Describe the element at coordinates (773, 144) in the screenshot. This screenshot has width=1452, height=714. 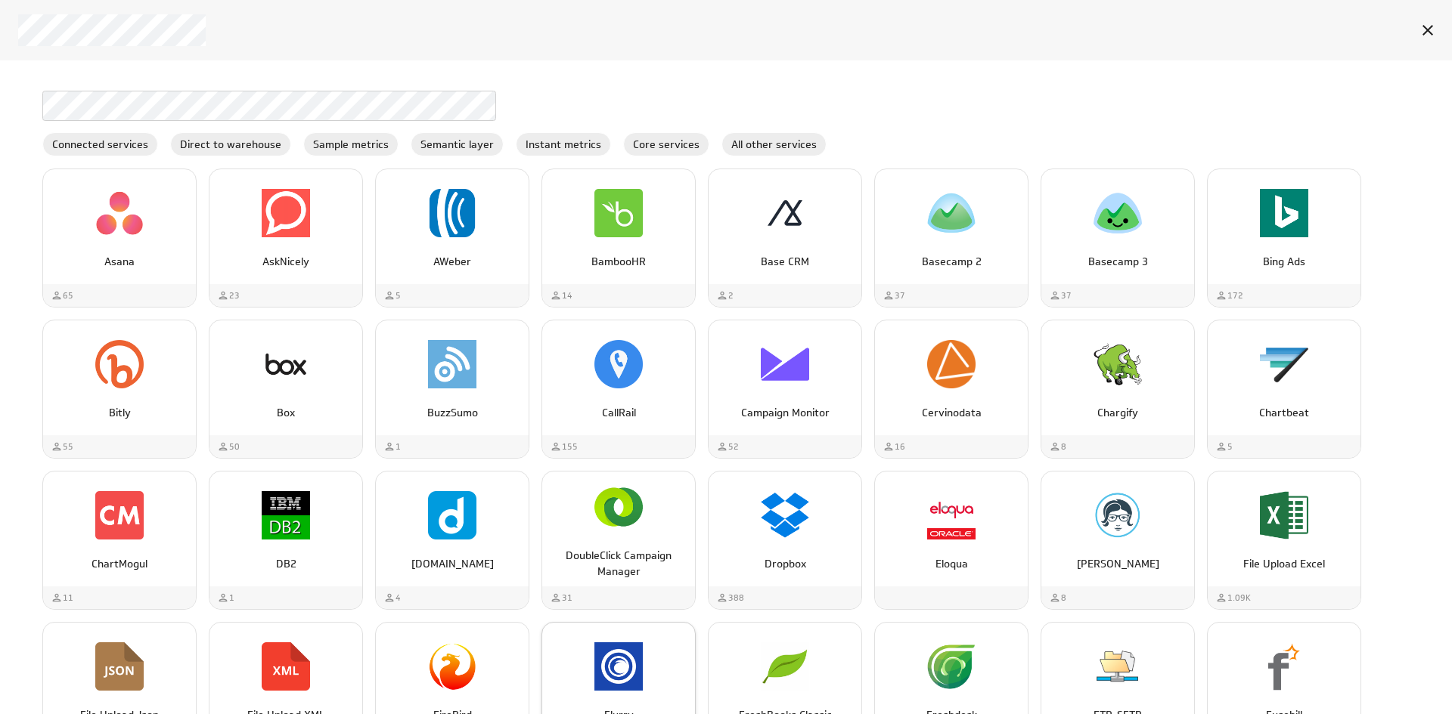
I see `span: All other services` at that location.